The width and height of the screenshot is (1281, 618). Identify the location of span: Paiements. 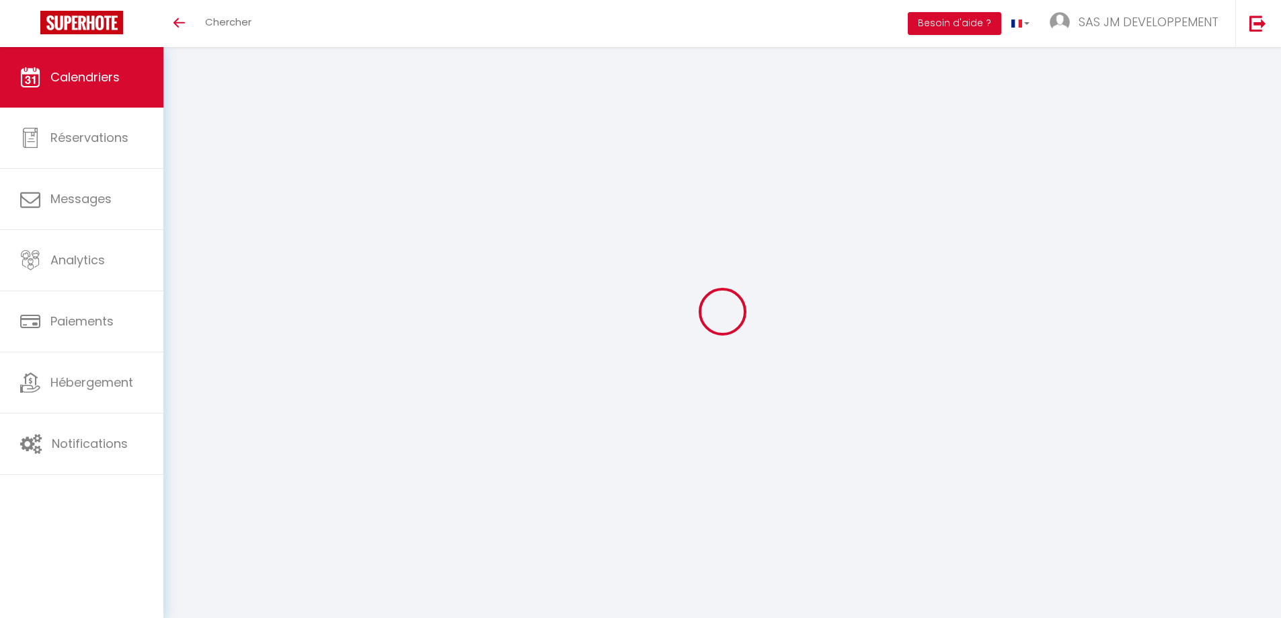
(82, 321).